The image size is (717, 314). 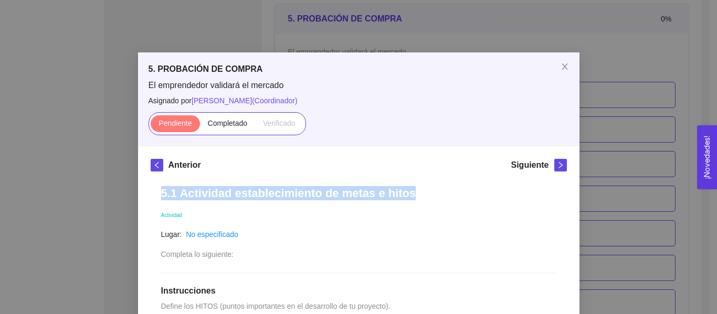 What do you see at coordinates (172, 234) in the screenshot?
I see `article: Lugar:` at bounding box center [172, 234].